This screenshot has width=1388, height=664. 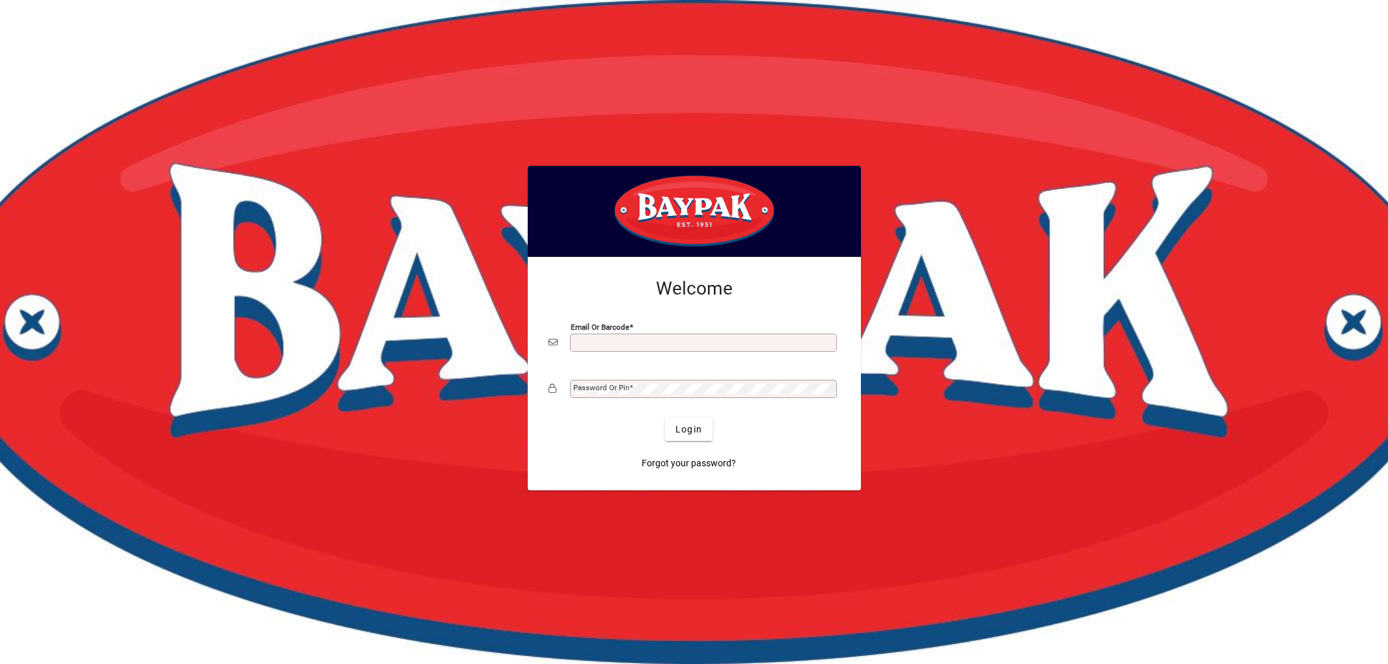 I want to click on button: Login, so click(x=689, y=430).